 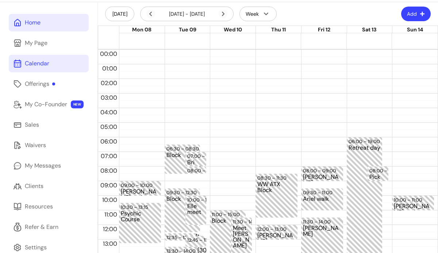 What do you see at coordinates (35, 145) in the screenshot?
I see `div: Waivers` at bounding box center [35, 145].